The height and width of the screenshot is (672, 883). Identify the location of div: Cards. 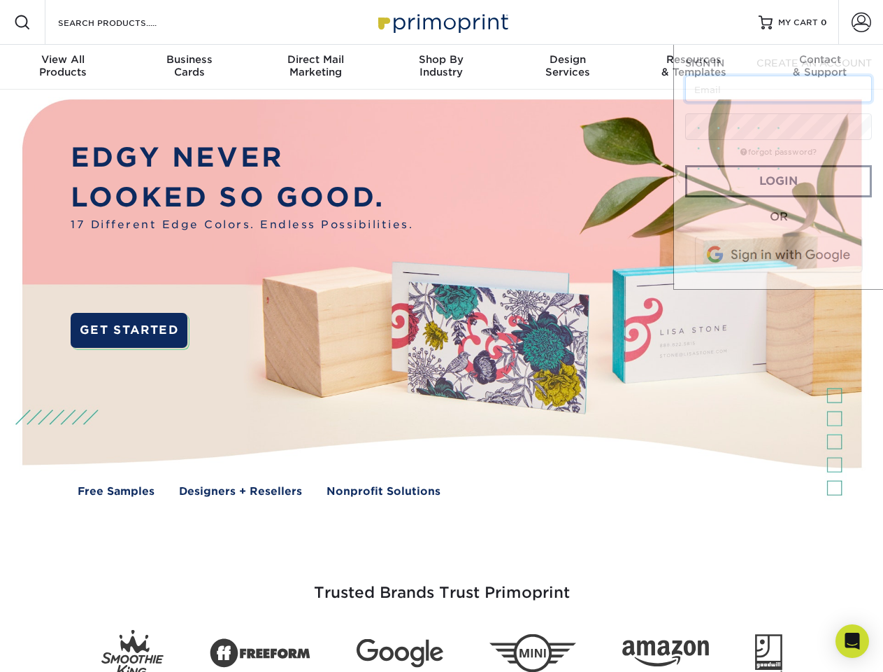
(189, 66).